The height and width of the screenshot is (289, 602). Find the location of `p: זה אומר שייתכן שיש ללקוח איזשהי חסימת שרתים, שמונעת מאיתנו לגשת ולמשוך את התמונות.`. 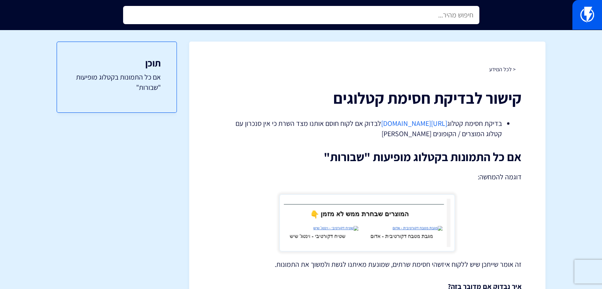

p: זה אומר שייתכן שיש ללקוח איזשהי חסימת שרתים, שמונעת מאיתנו לגשת ולמשוך את התמונות. is located at coordinates (367, 264).